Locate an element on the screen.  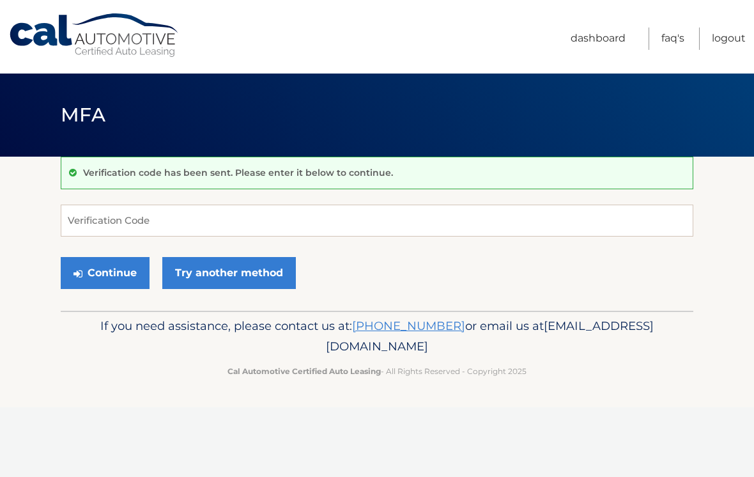
a: FAQ's is located at coordinates (673, 38).